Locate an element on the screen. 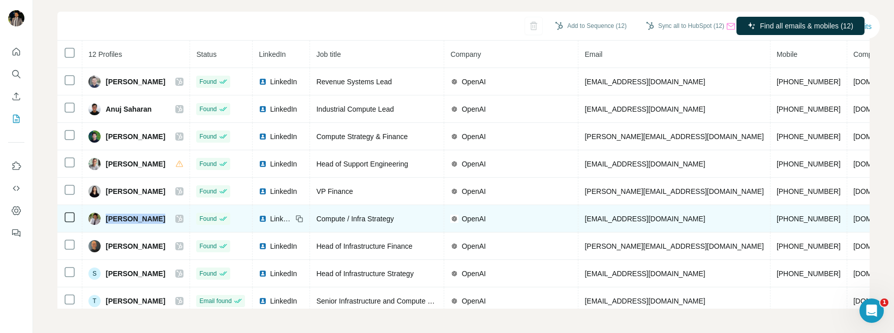  span: Revenue Systems Lead is located at coordinates (354, 82).